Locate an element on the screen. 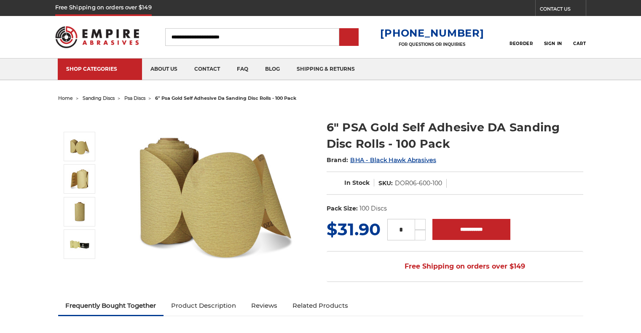  a: about us is located at coordinates (164, 69).